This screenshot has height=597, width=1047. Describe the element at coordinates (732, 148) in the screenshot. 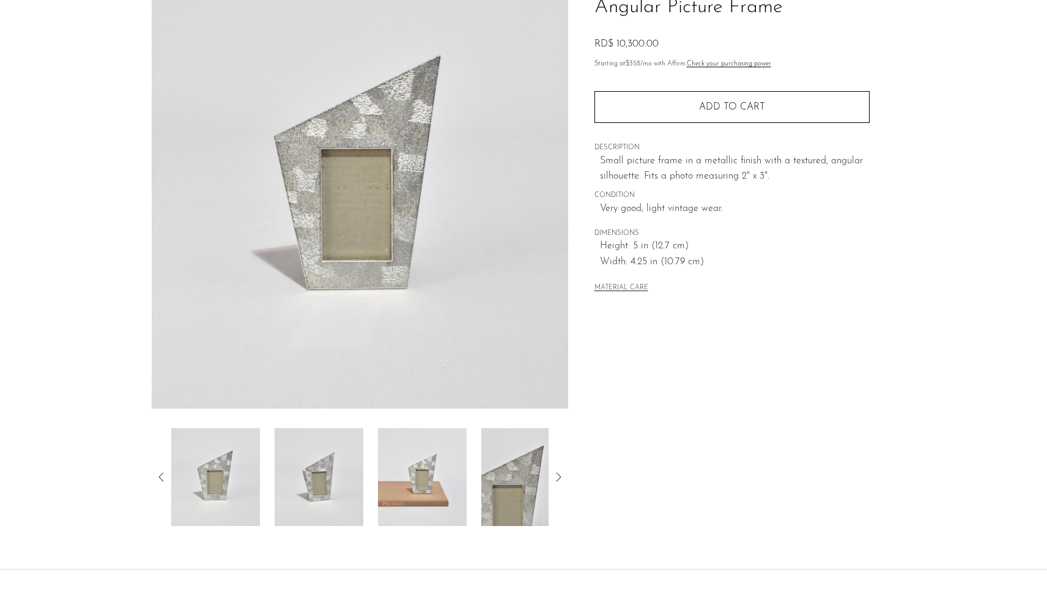

I see `span: DESCRIPTION` at that location.